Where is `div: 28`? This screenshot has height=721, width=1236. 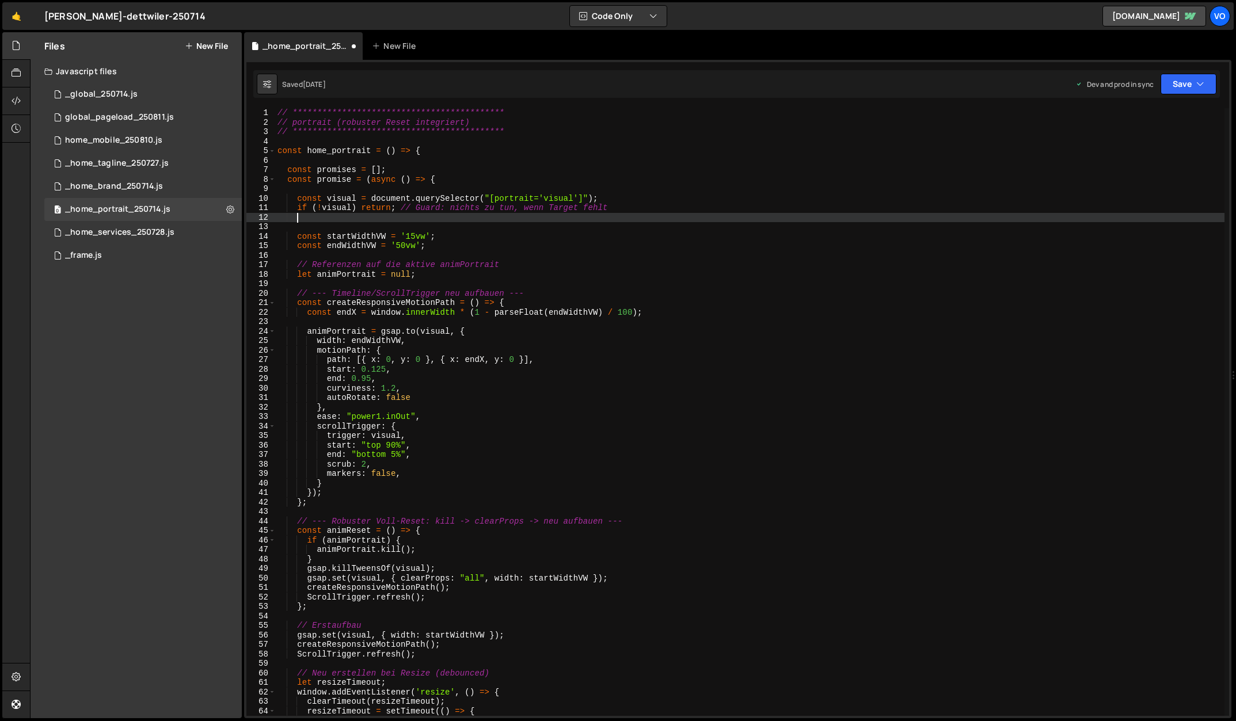 div: 28 is located at coordinates (261, 370).